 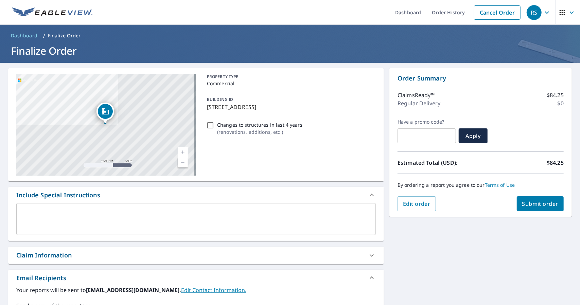 What do you see at coordinates (481, 78) in the screenshot?
I see `p: Order Summary` at bounding box center [481, 78].